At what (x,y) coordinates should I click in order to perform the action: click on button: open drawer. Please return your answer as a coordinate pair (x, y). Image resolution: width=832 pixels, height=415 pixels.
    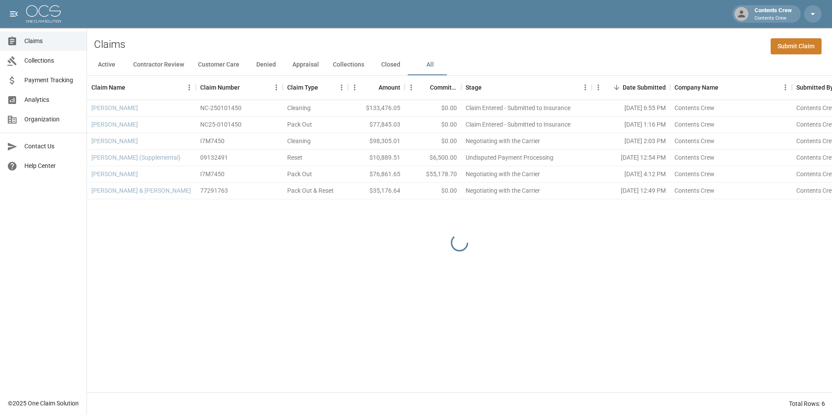
    Looking at the image, I should click on (14, 14).